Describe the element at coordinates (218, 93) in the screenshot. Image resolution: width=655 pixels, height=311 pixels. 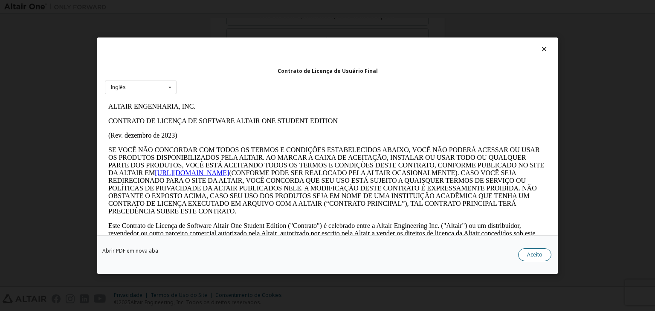
I see `font: (CONFORME PODE SER REALOCADO PELA ALTAIR OCASIONALMENTE). CASO VOCÊ SEJA REDIRECIONADO PARA O SIT...` at that location.